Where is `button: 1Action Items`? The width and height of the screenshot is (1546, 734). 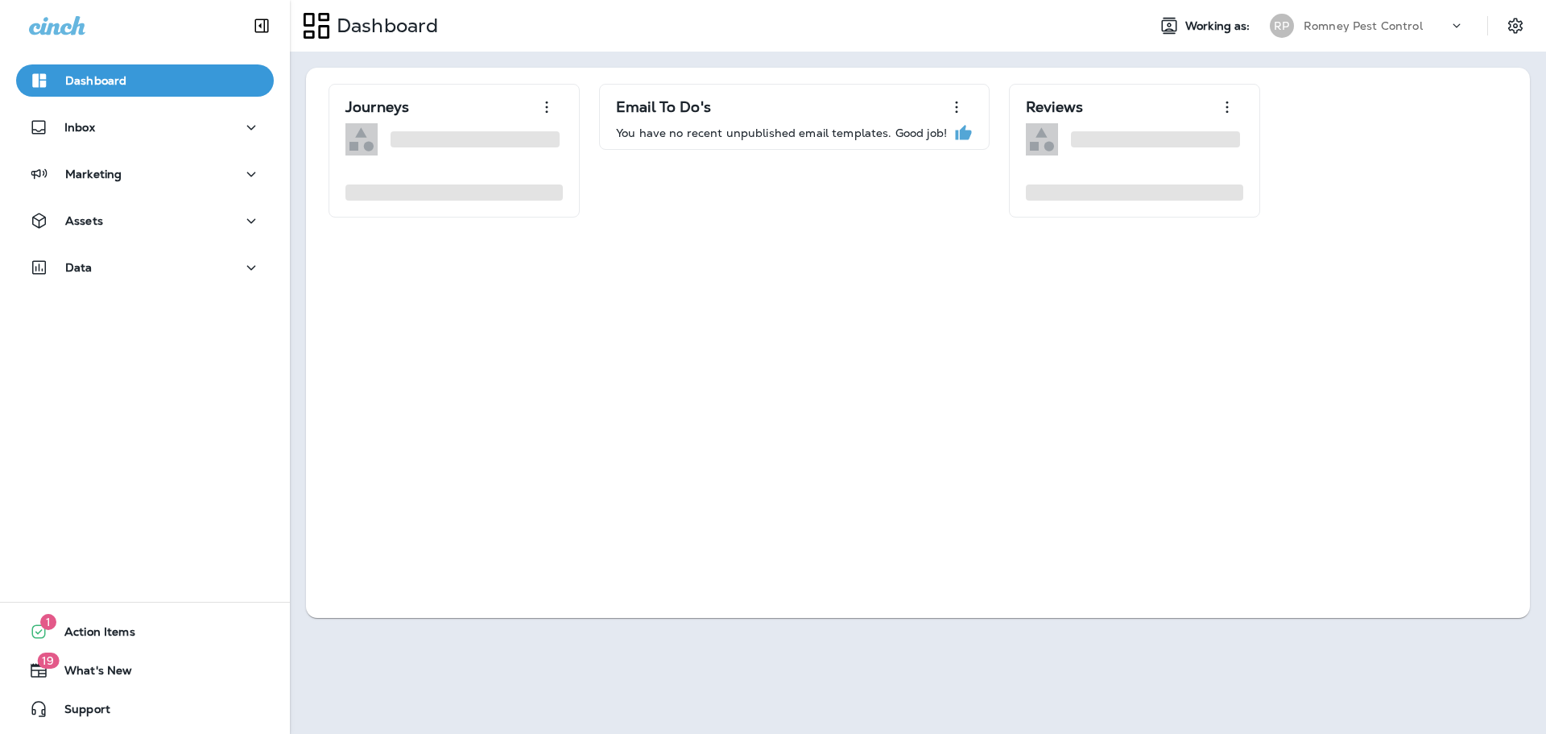 button: 1Action Items is located at coordinates (145, 631).